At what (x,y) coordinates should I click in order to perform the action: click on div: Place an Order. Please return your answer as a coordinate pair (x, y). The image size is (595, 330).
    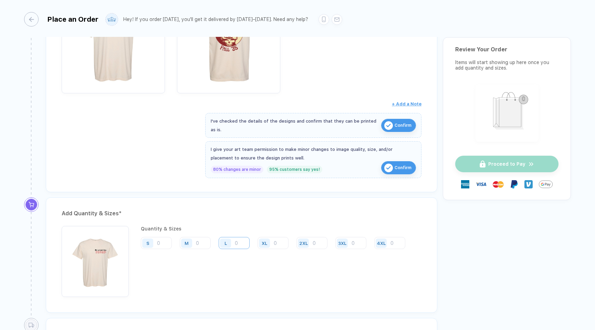
    Looking at the image, I should click on (73, 19).